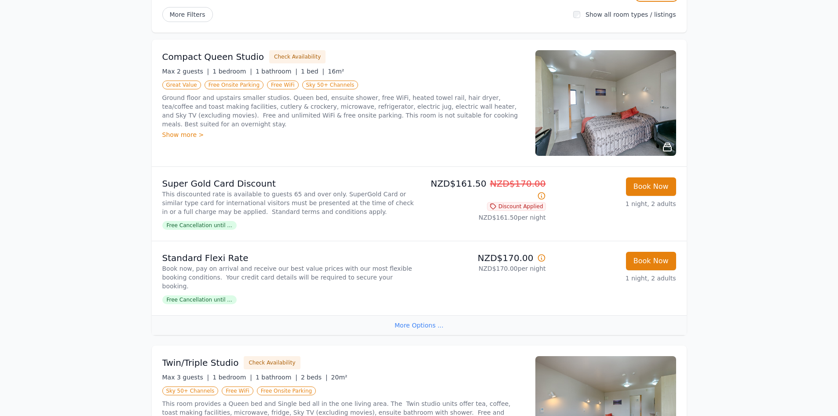  I want to click on span: NZD$170.00, so click(518, 183).